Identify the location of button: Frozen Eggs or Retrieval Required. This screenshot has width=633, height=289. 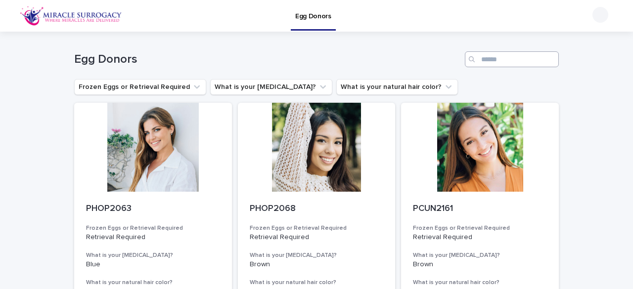
(140, 87).